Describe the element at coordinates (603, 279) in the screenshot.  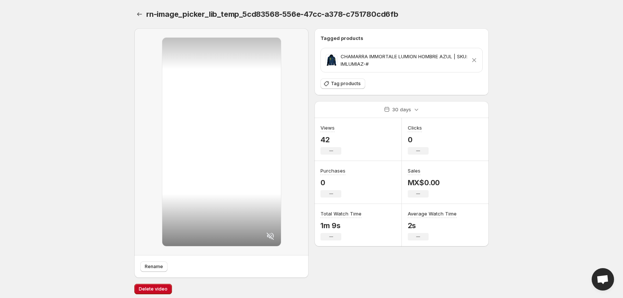
I see `div: Open chat` at that location.